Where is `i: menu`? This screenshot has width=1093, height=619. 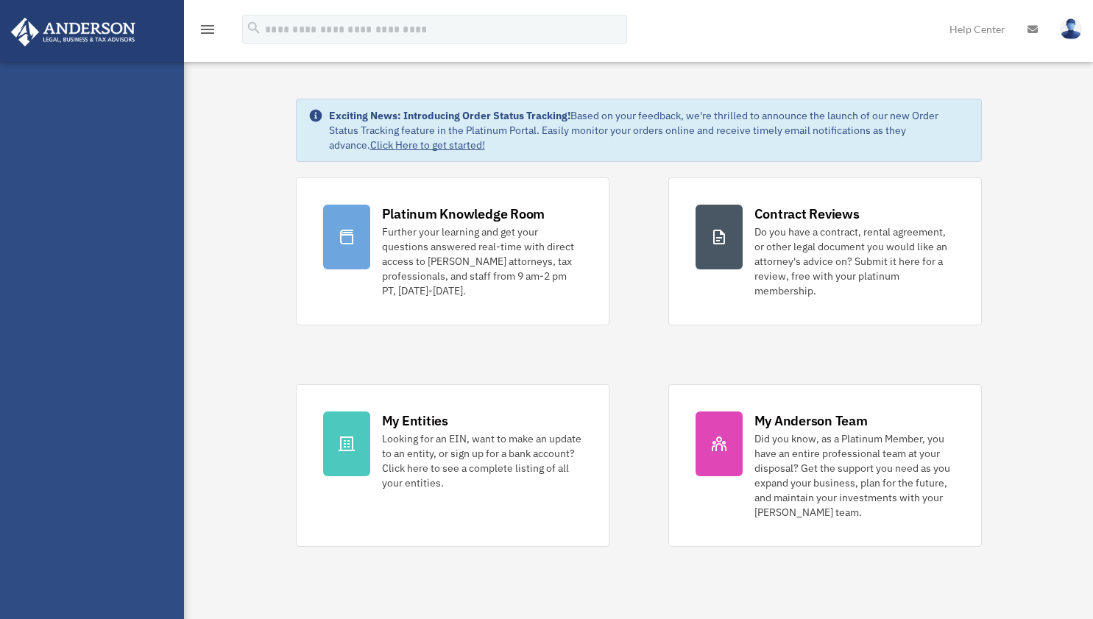
i: menu is located at coordinates (208, 29).